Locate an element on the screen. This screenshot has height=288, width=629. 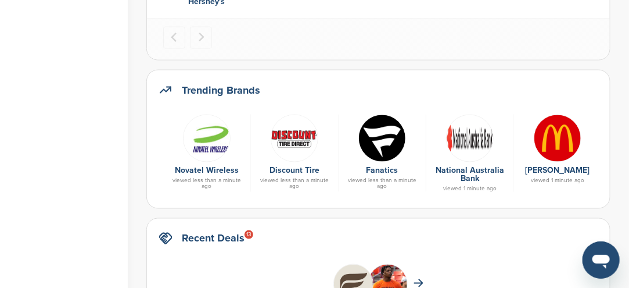
a: Data is located at coordinates (295, 138).